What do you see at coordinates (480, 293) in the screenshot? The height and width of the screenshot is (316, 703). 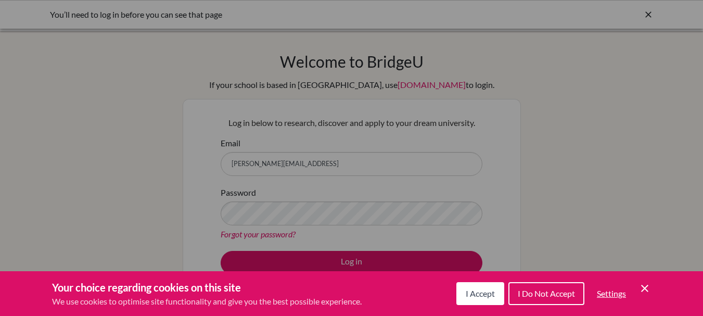 I see `span: I Accept` at bounding box center [480, 293].